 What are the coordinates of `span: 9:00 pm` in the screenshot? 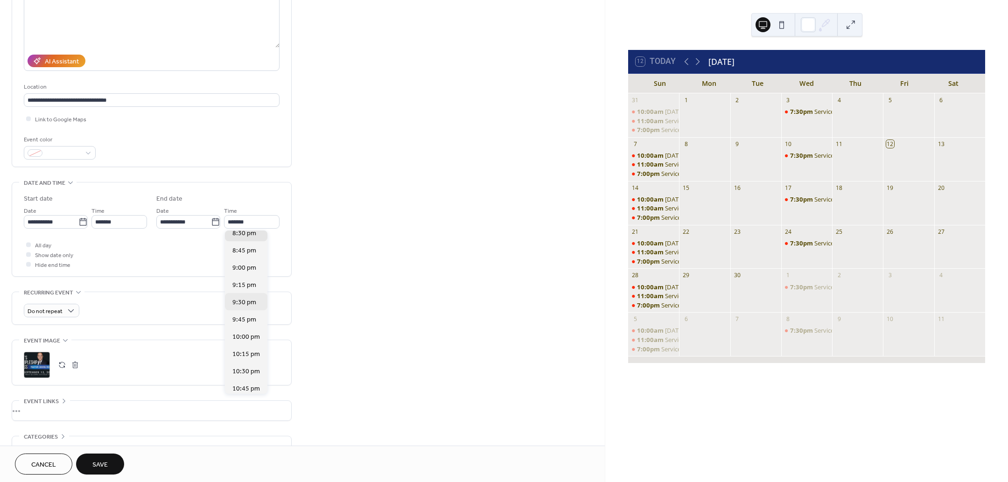 It's located at (244, 268).